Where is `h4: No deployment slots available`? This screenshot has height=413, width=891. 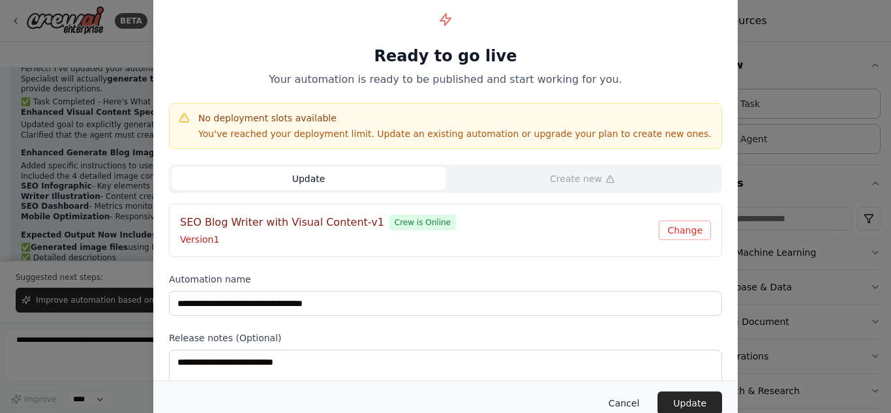 h4: No deployment slots available is located at coordinates (455, 118).